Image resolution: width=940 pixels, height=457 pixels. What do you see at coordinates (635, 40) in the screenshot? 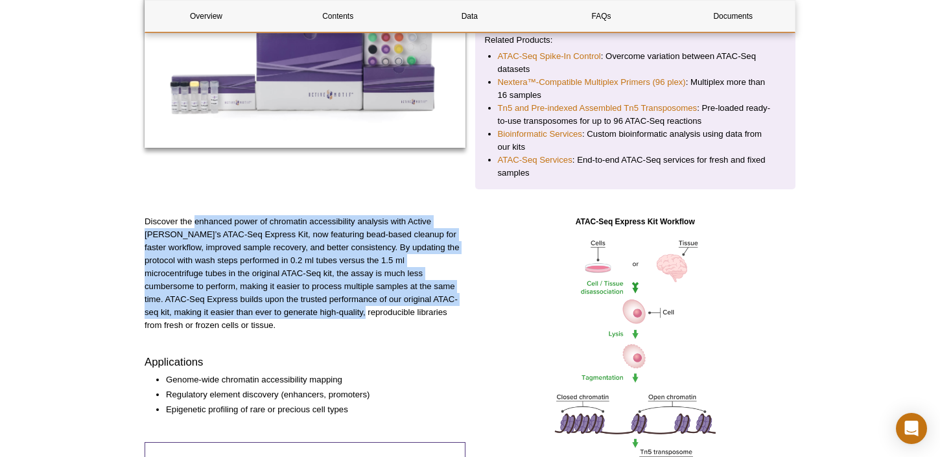
I see `p: Related Products:` at bounding box center [635, 40].